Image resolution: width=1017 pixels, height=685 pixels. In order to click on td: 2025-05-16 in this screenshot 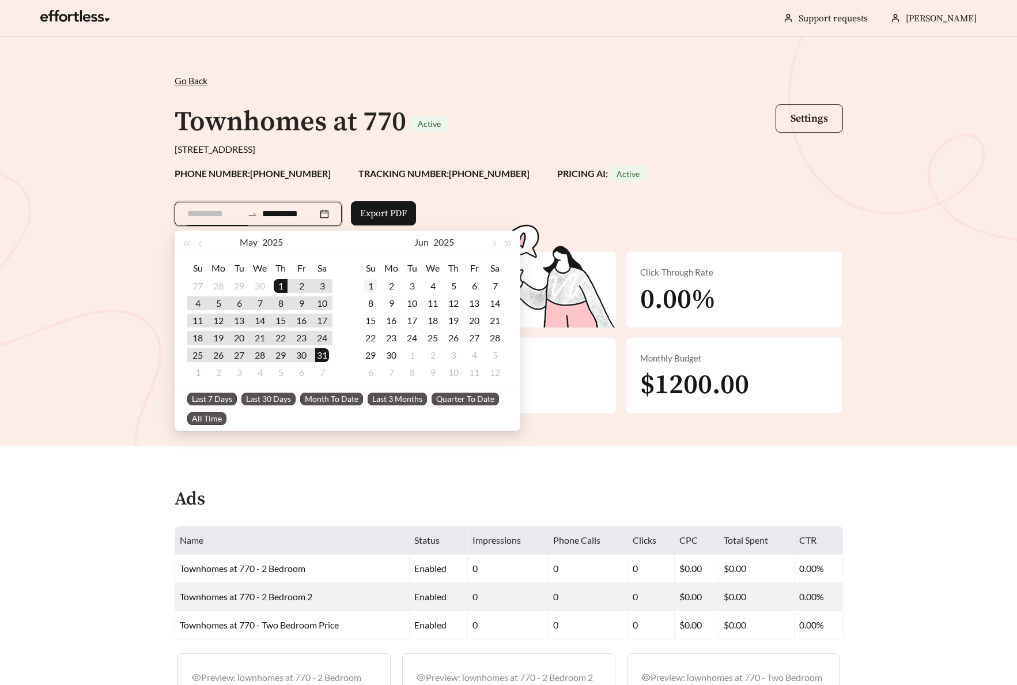, I will do `click(301, 320)`.